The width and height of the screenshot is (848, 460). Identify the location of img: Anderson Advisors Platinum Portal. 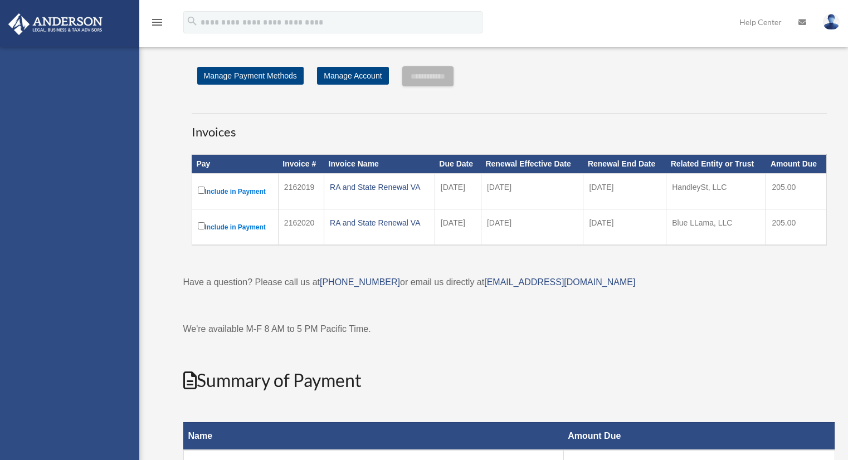
(55, 24).